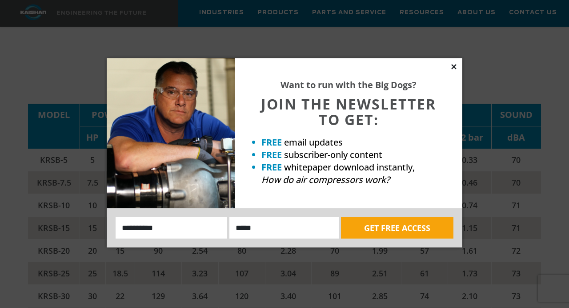  Describe the element at coordinates (397, 228) in the screenshot. I see `button: GET FREE ACCESS` at that location.